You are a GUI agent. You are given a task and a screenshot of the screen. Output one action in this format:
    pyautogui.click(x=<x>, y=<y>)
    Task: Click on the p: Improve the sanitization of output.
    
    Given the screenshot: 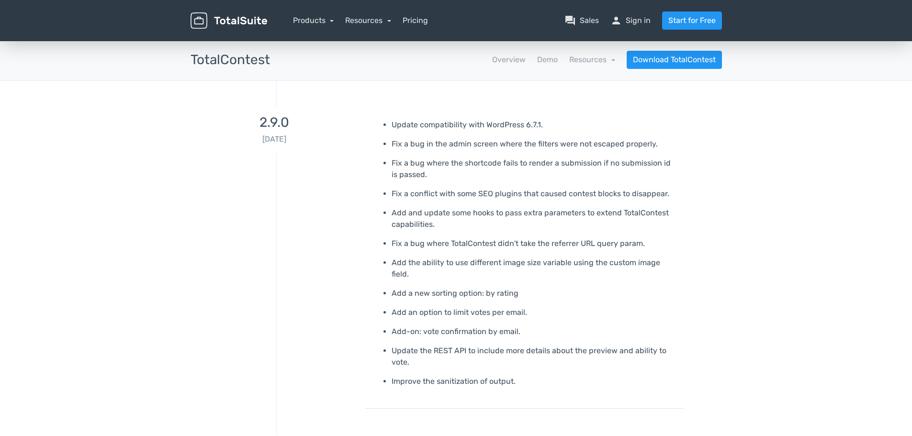 What is the action you would take?
    pyautogui.click(x=534, y=382)
    